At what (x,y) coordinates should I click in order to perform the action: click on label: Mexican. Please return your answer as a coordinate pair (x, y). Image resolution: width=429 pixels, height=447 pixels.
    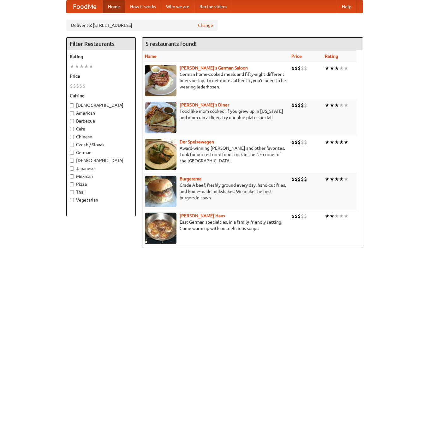
    Looking at the image, I should click on (101, 176).